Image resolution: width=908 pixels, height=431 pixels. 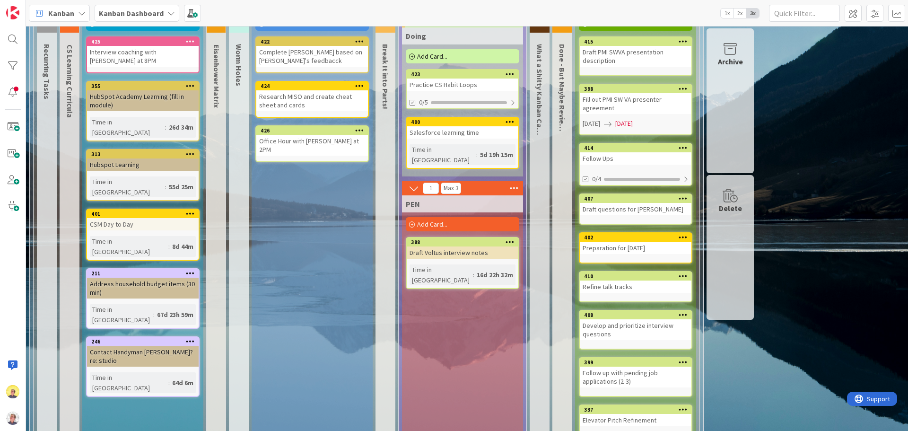 What do you see at coordinates (314, 42) in the screenshot?
I see `div: 422` at bounding box center [314, 42].